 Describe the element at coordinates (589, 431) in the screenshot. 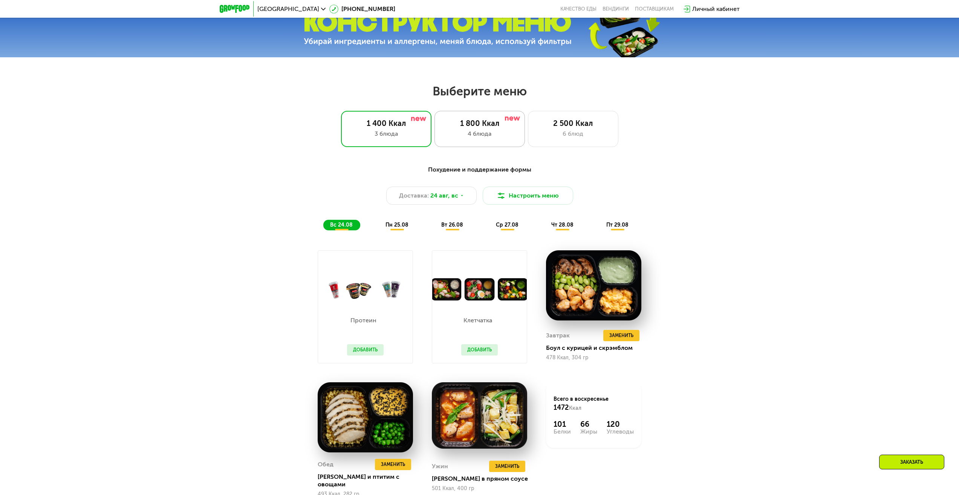

I see `div: Жиры` at that location.